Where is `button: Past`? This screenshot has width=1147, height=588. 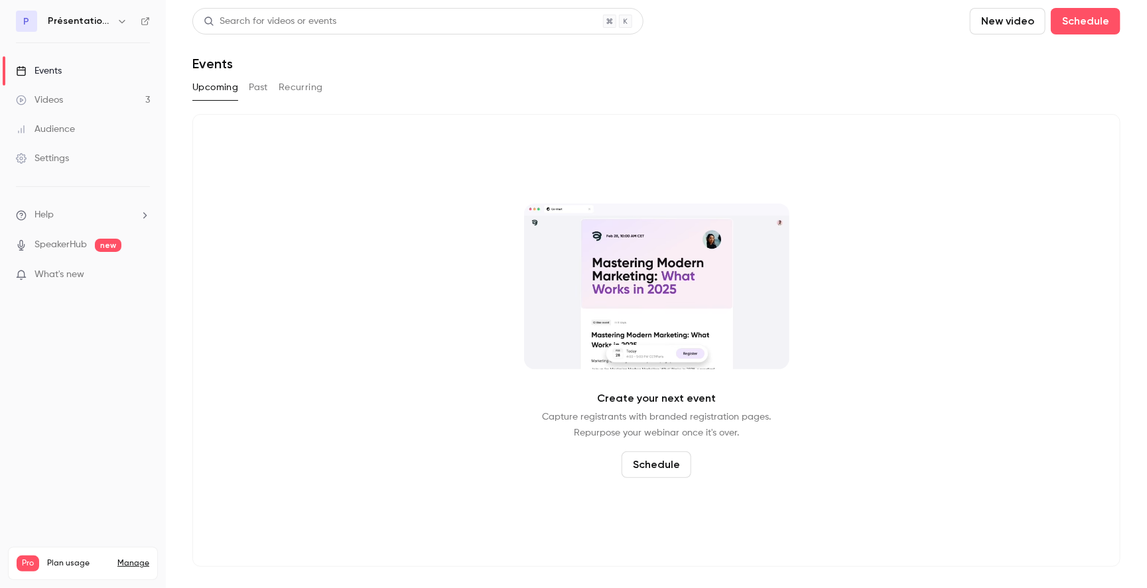 button: Past is located at coordinates (258, 88).